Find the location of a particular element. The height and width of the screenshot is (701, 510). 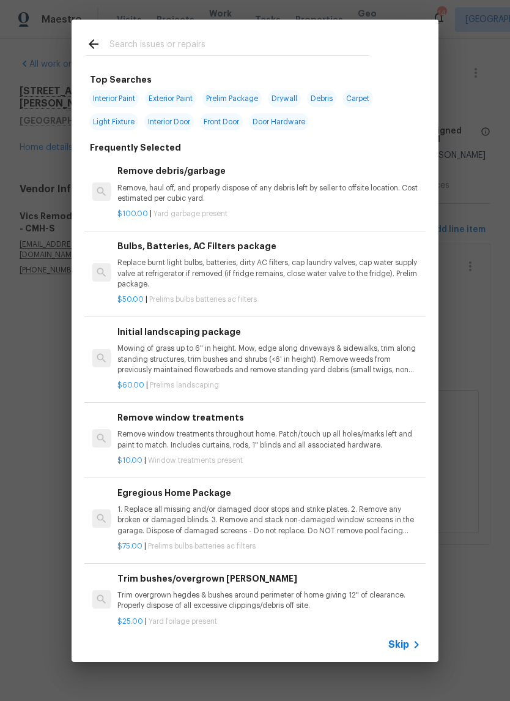

span: Yard garbage present is located at coordinates (190, 214).